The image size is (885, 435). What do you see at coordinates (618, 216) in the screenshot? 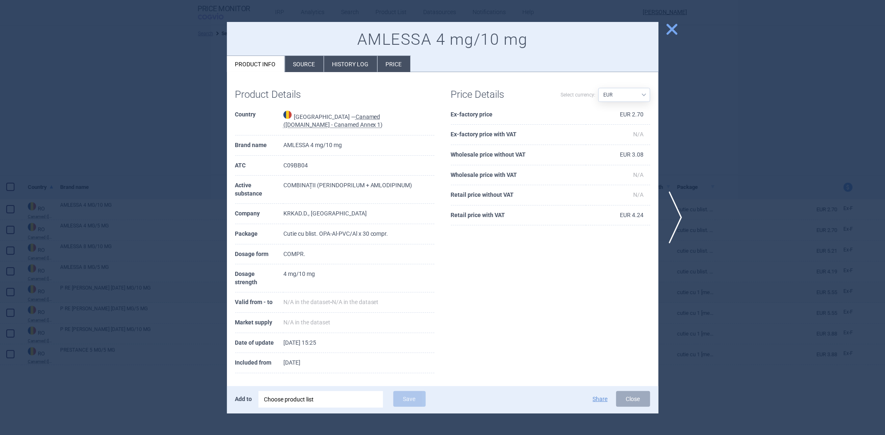
I see `td: EUR 4.24` at bounding box center [618, 216].